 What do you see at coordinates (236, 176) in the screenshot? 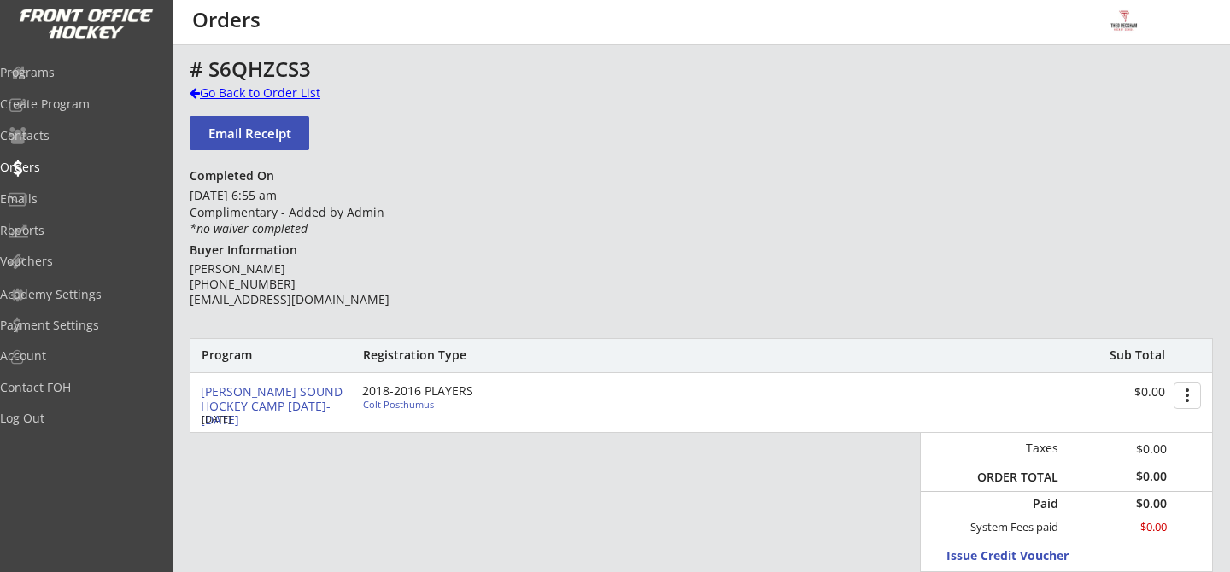
I see `div: Completed On` at bounding box center [236, 176].